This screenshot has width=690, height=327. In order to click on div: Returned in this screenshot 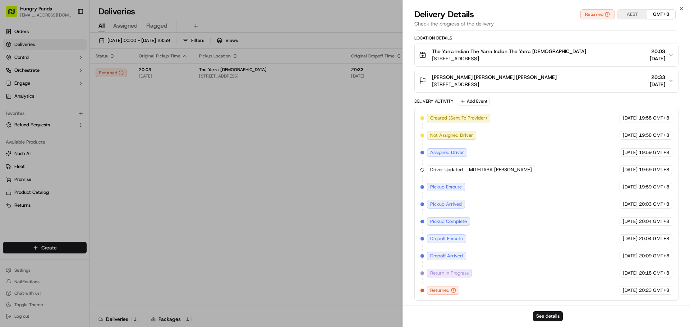, I will do `click(597, 14)`.